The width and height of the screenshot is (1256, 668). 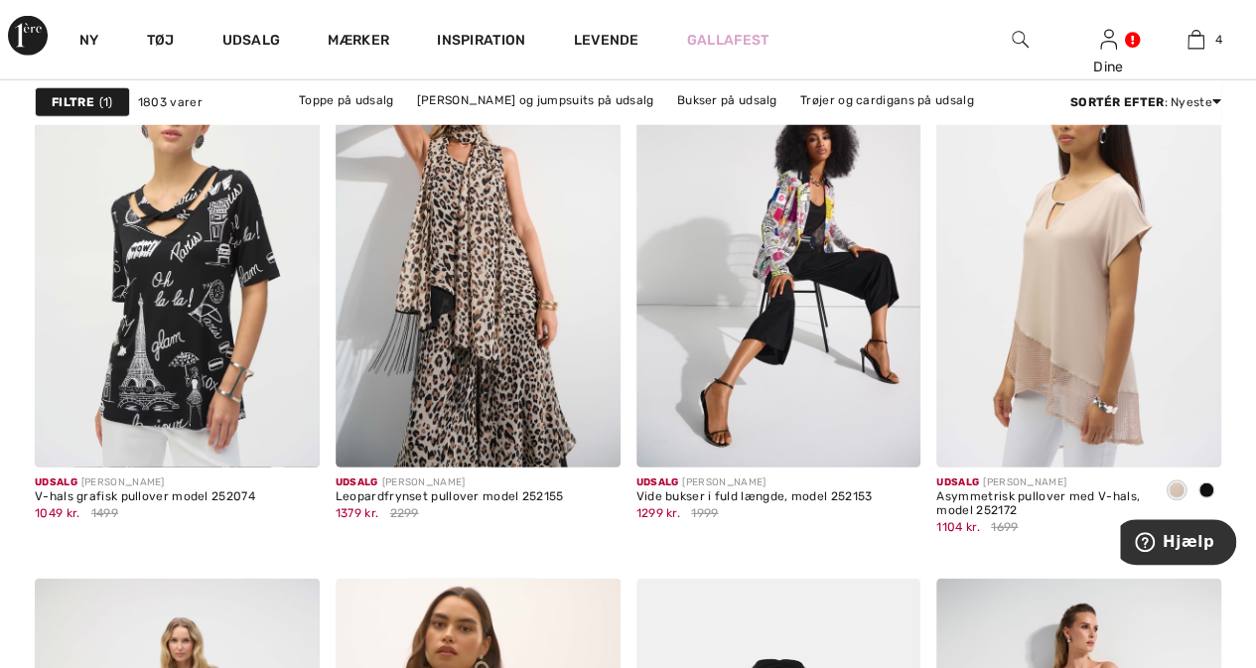 I want to click on a: Levende, so click(x=606, y=40).